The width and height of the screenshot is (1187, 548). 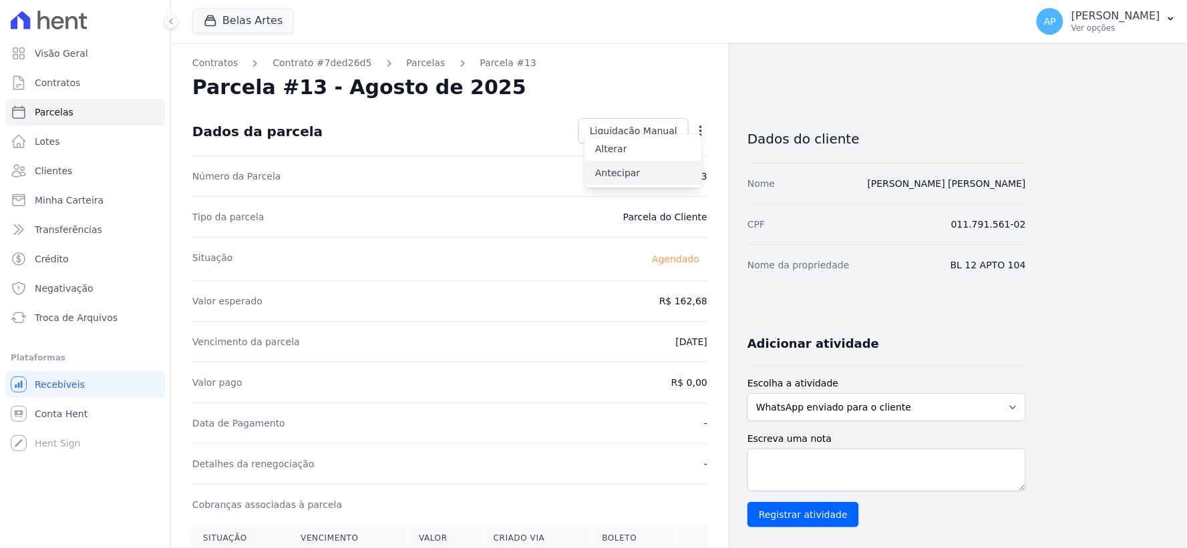 I want to click on dt: Tipo da parcela, so click(x=228, y=217).